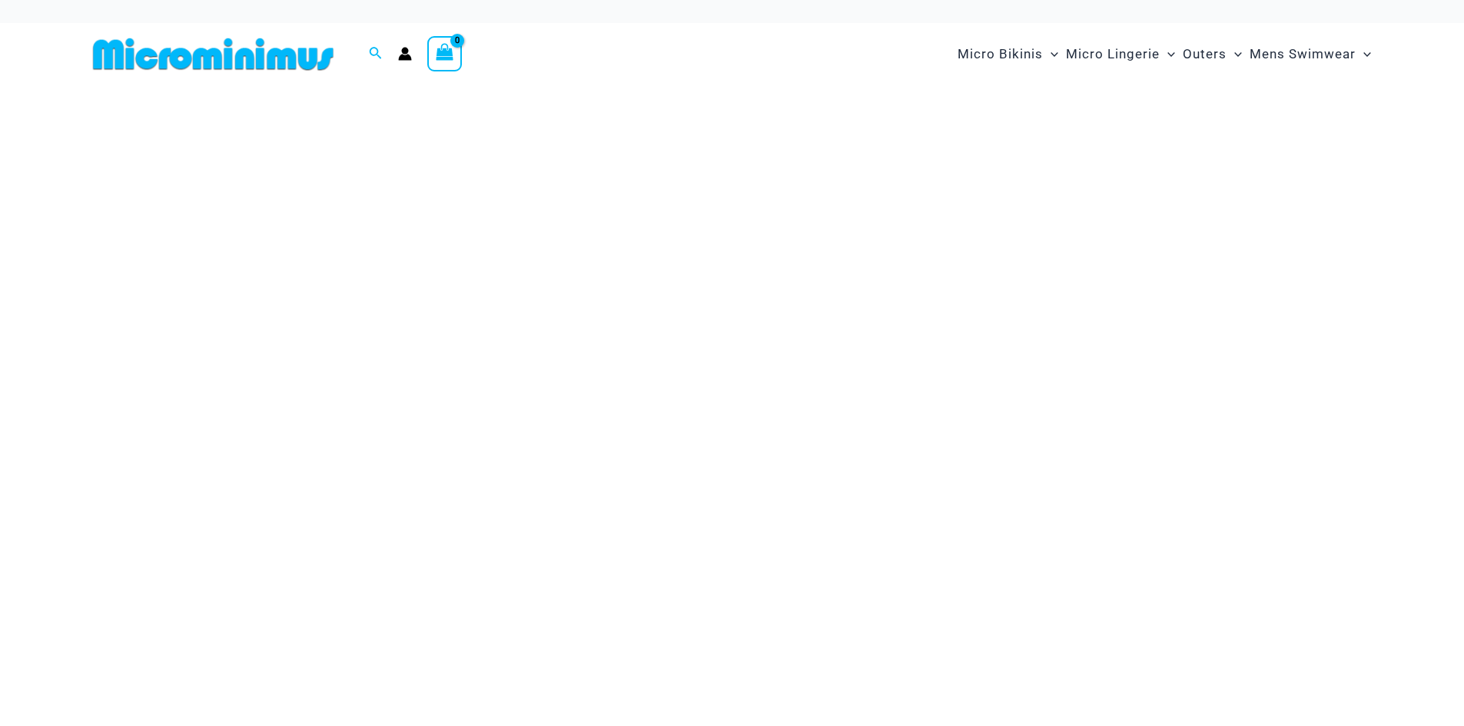 The height and width of the screenshot is (726, 1464). I want to click on a: Micro BikinisMenu ToggleMenu Toggle, so click(1007, 54).